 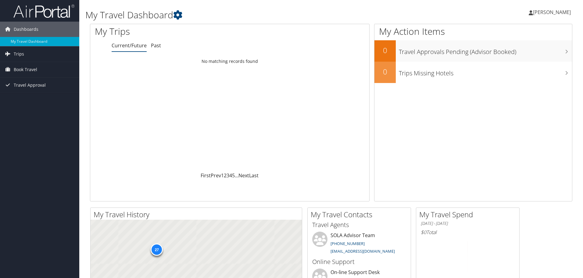 What do you see at coordinates (25, 69) in the screenshot?
I see `span: Book Travel` at bounding box center [25, 69].